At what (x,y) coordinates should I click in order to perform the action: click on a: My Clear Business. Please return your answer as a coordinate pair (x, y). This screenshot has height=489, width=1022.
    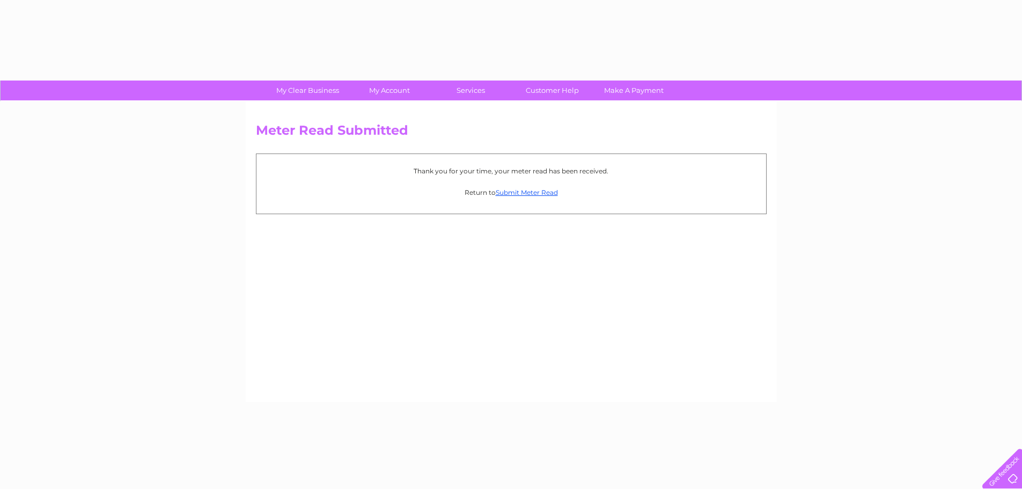
    Looking at the image, I should click on (307, 90).